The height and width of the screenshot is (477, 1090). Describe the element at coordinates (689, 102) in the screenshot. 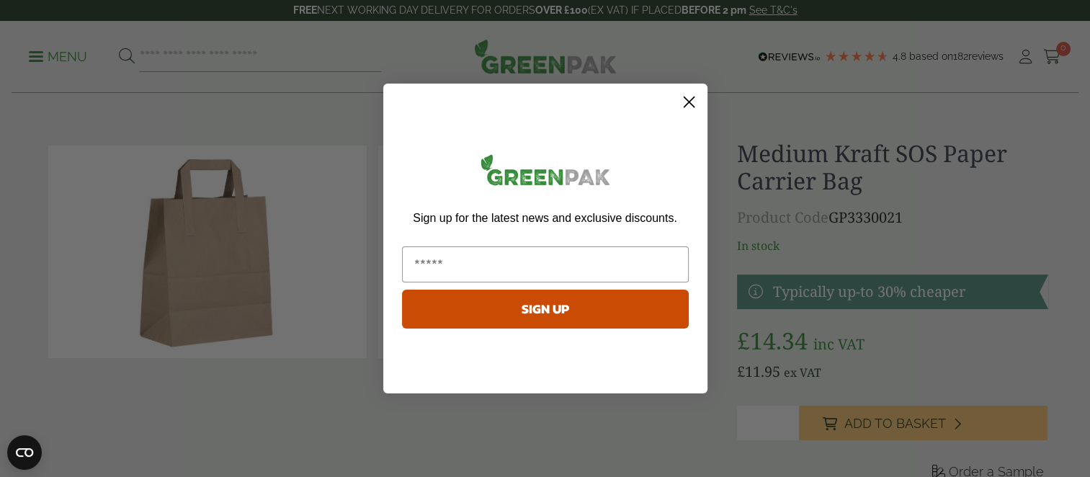

I see `button: Close dialog` at that location.